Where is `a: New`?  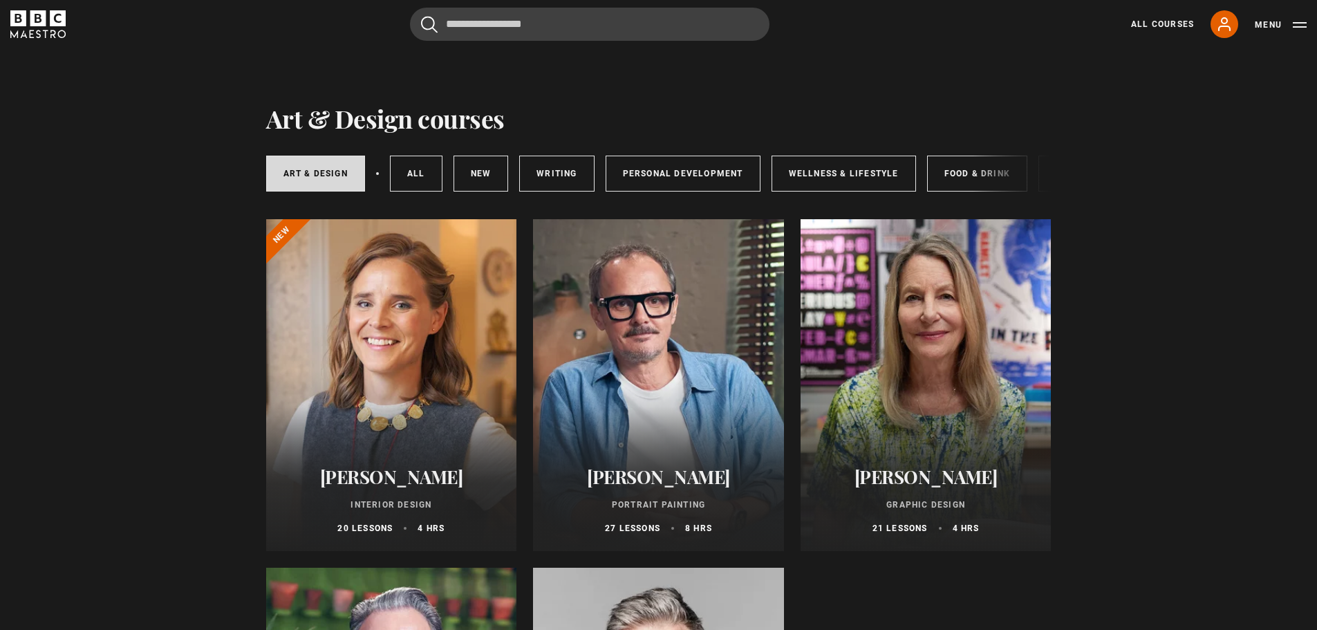
a: New is located at coordinates (481, 174).